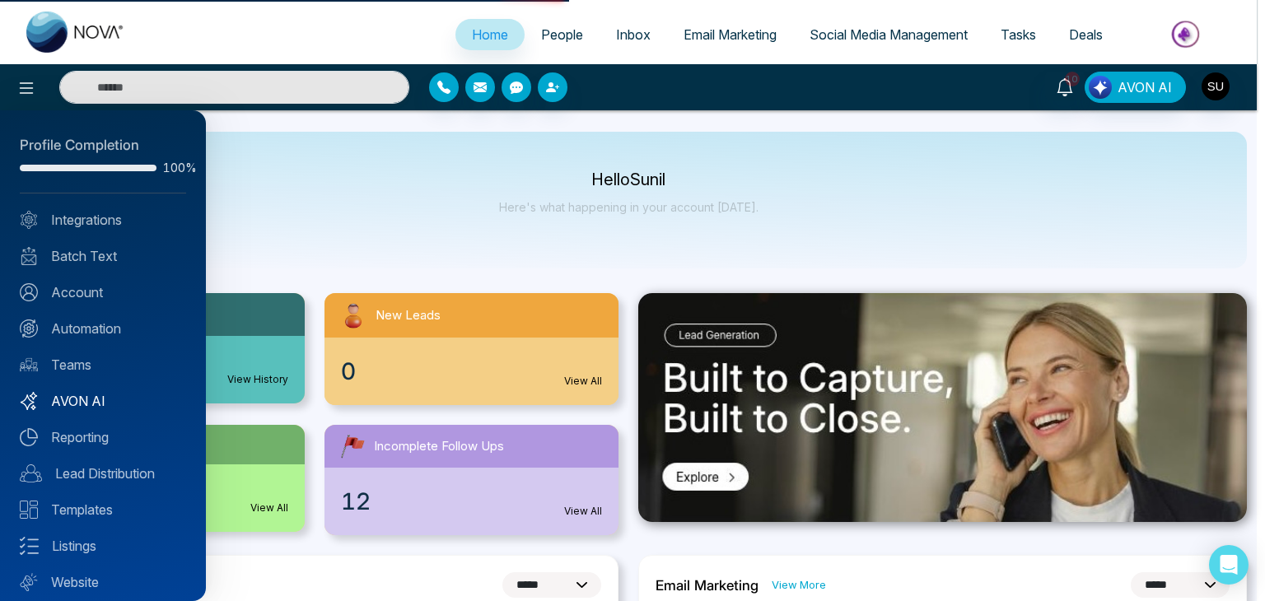 The height and width of the screenshot is (601, 1265). What do you see at coordinates (103, 401) in the screenshot?
I see `a: AVON AI` at bounding box center [103, 401].